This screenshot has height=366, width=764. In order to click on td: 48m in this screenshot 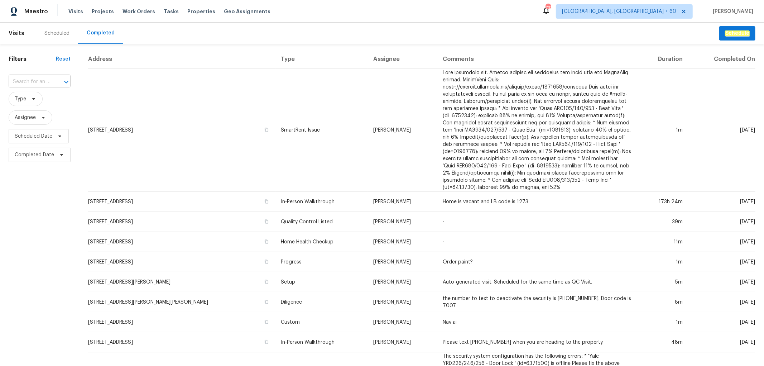, I will do `click(662, 342)`.